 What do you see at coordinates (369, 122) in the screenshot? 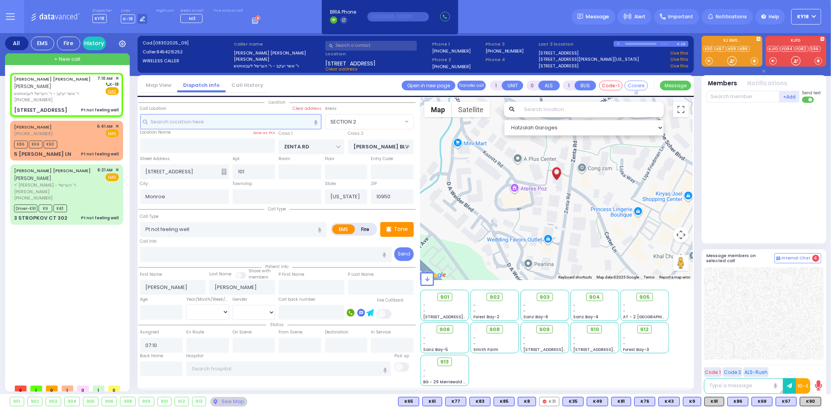
I see `span: SECTION 2` at bounding box center [369, 122].